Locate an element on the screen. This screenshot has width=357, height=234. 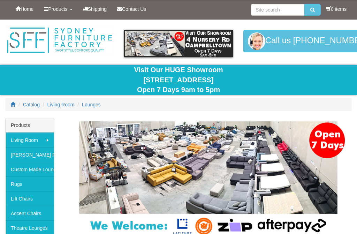
span: Products is located at coordinates (58, 9).